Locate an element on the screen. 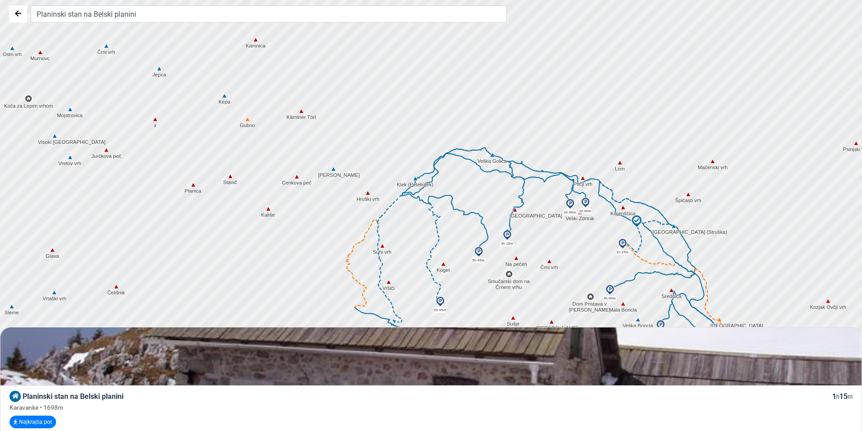 Image resolution: width=862 pixels, height=431 pixels. div: Karavanke • 1698m is located at coordinates (431, 408).